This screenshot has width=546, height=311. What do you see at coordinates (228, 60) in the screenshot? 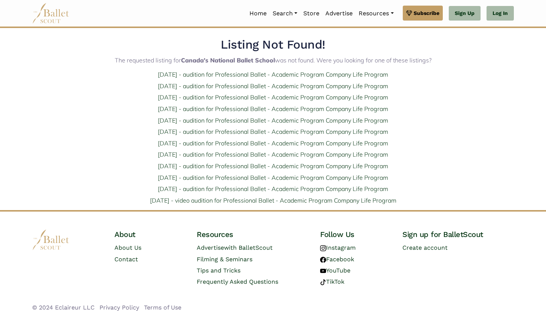
I see `strong: Canada's National Ballet School` at bounding box center [228, 60].